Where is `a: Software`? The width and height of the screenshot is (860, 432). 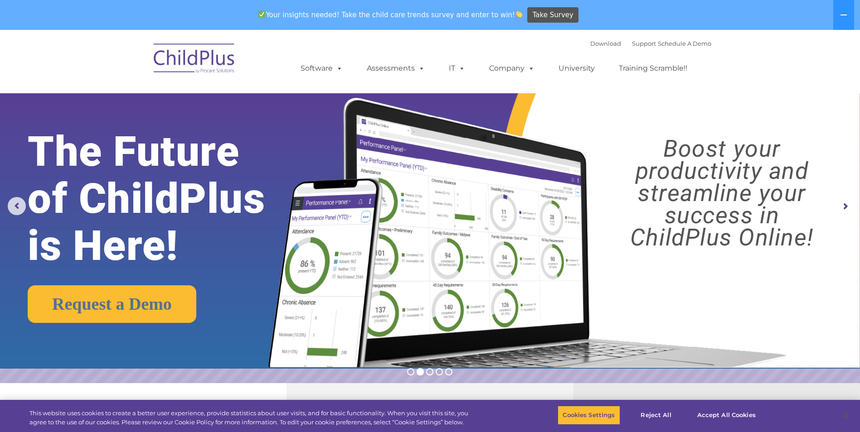
a: Software is located at coordinates (321, 68).